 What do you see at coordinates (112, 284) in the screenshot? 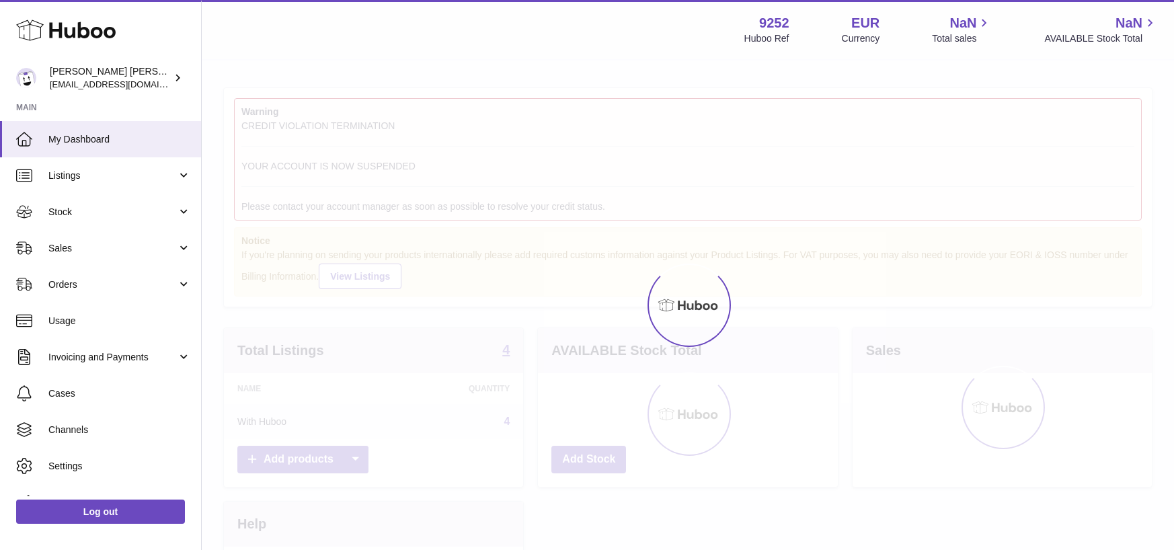
I see `span: Orders` at bounding box center [112, 284].